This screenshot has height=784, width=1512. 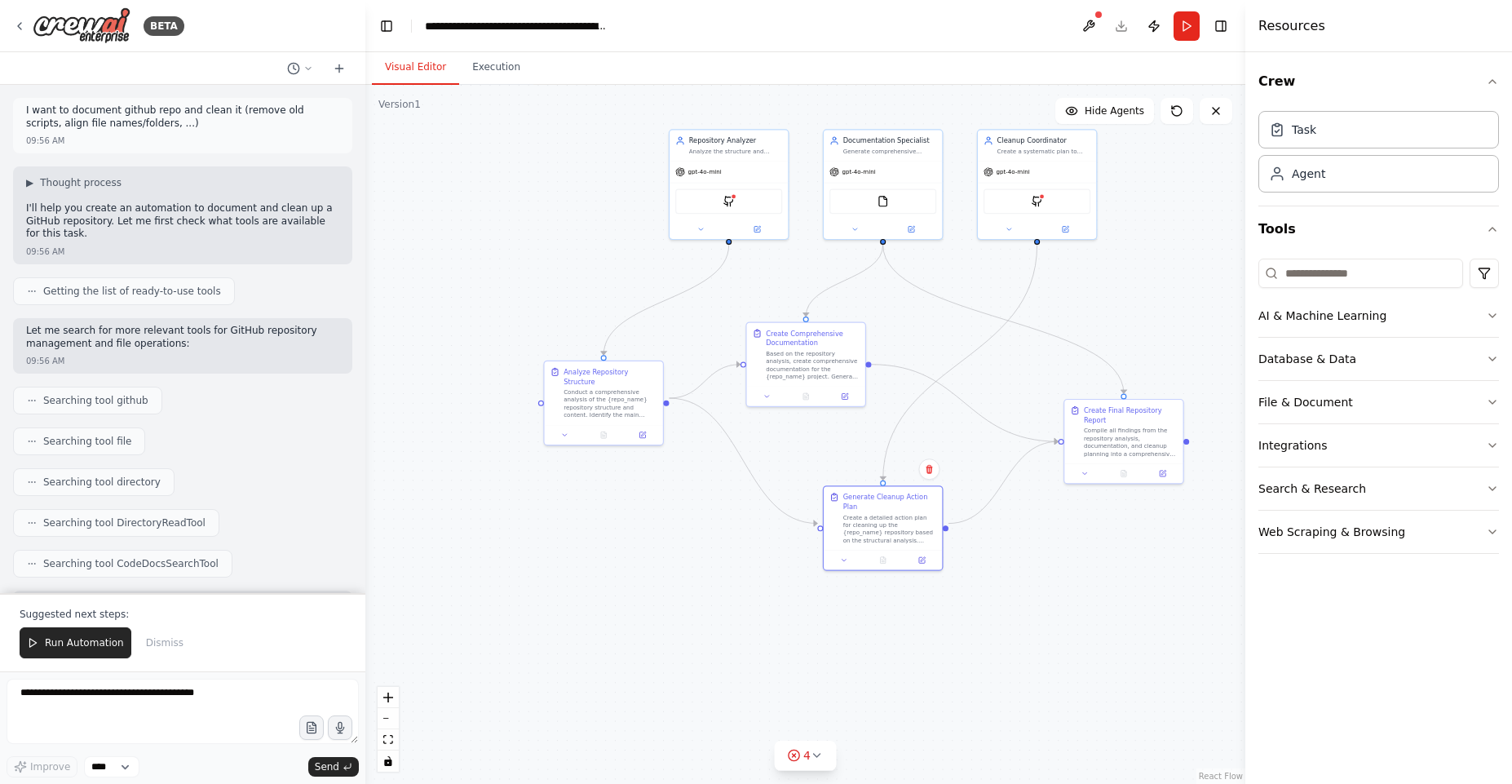 I want to click on button: Click to speak your automation idea, so click(x=340, y=728).